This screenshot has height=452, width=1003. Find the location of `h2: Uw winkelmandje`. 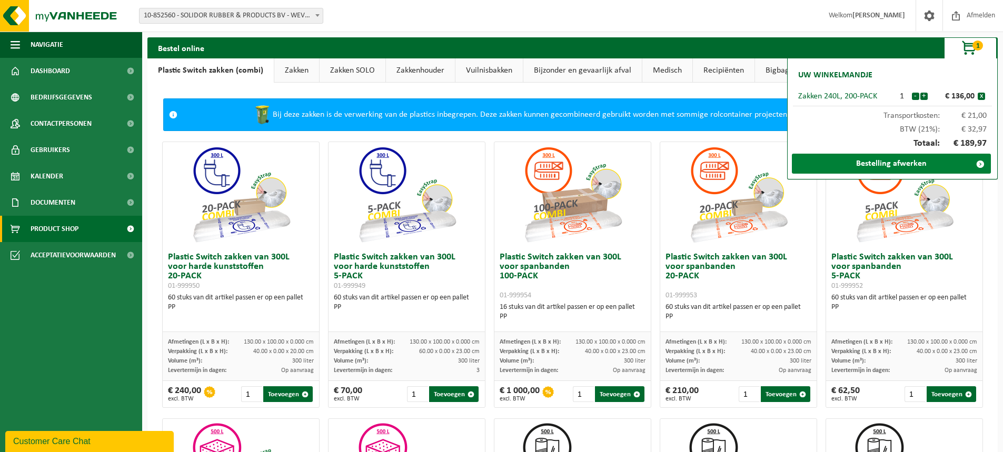

h2: Uw winkelmandje is located at coordinates (835, 75).